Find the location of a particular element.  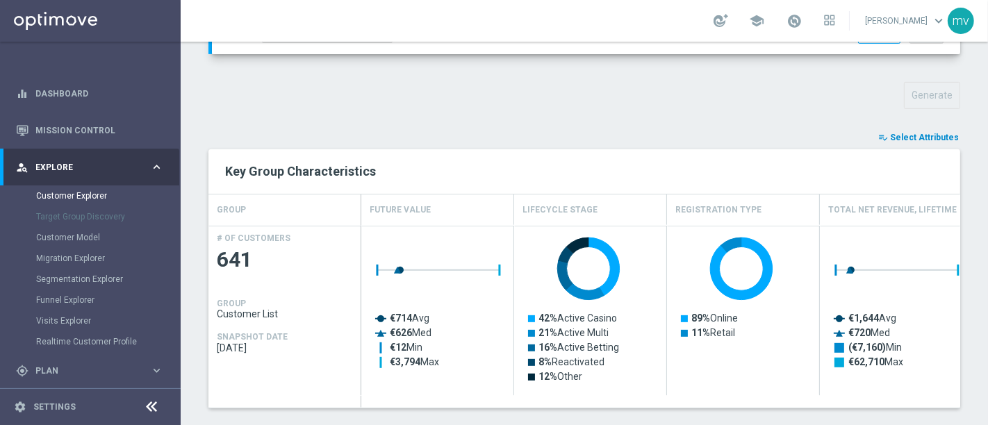

text: Active Betting is located at coordinates (579, 347).